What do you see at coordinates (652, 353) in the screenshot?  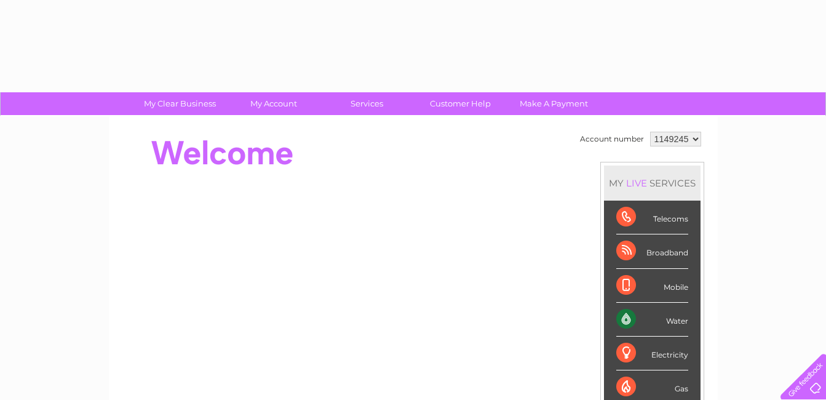 I see `div: Electricity` at bounding box center [652, 353].